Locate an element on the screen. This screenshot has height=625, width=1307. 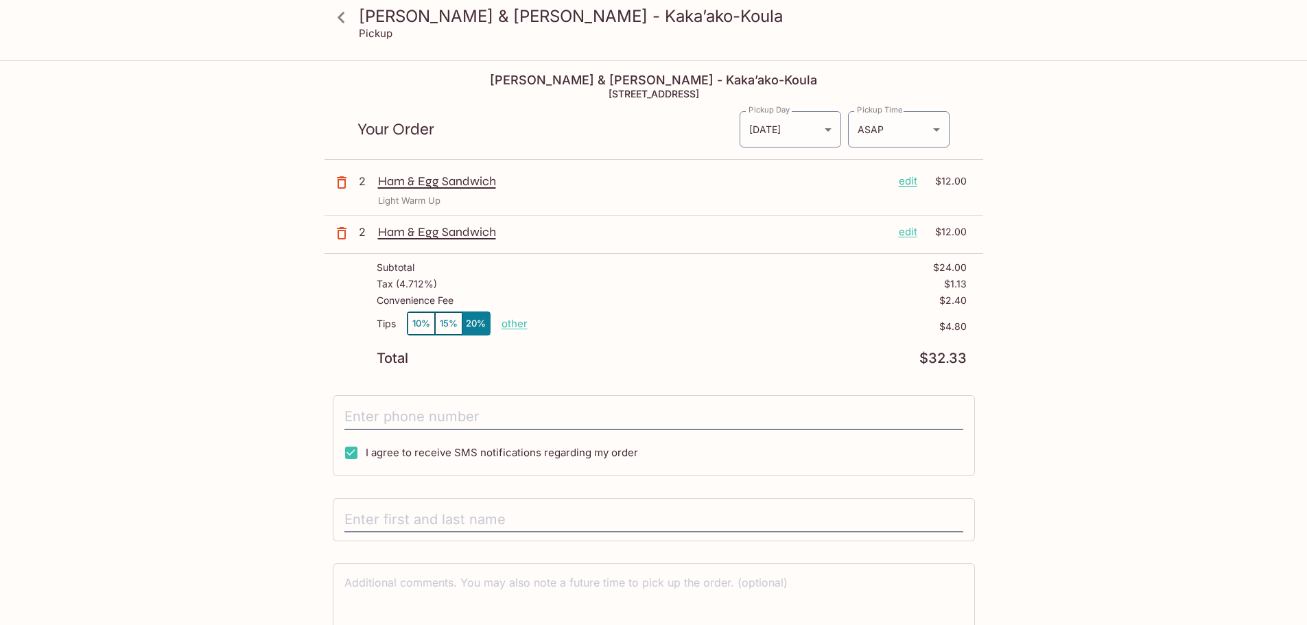
p: Tips is located at coordinates (386, 324).